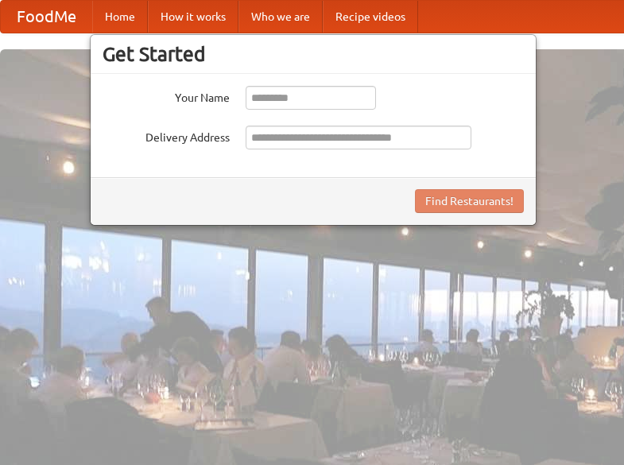 This screenshot has width=624, height=465. I want to click on button: Find Restaurants!, so click(469, 201).